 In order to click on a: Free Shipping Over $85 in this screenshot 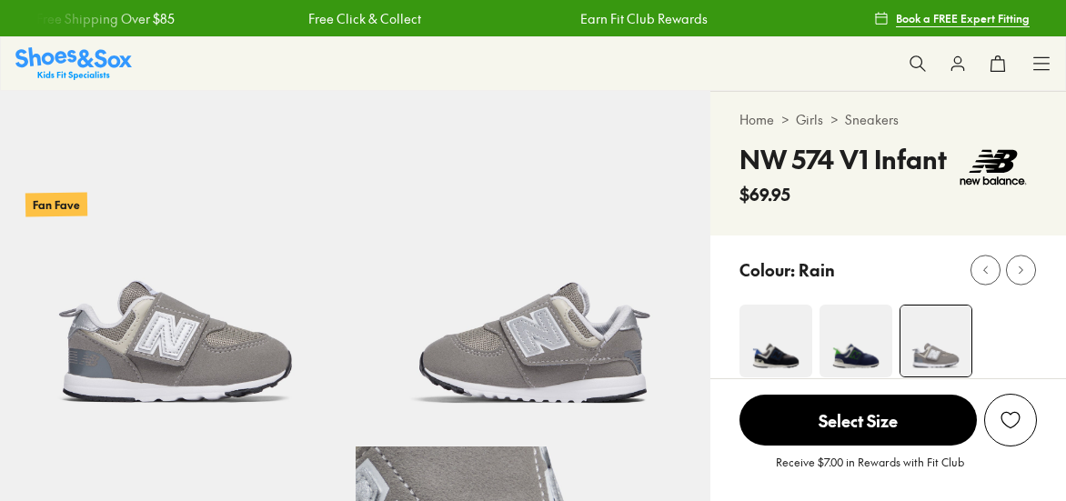, I will do `click(106, 18)`.